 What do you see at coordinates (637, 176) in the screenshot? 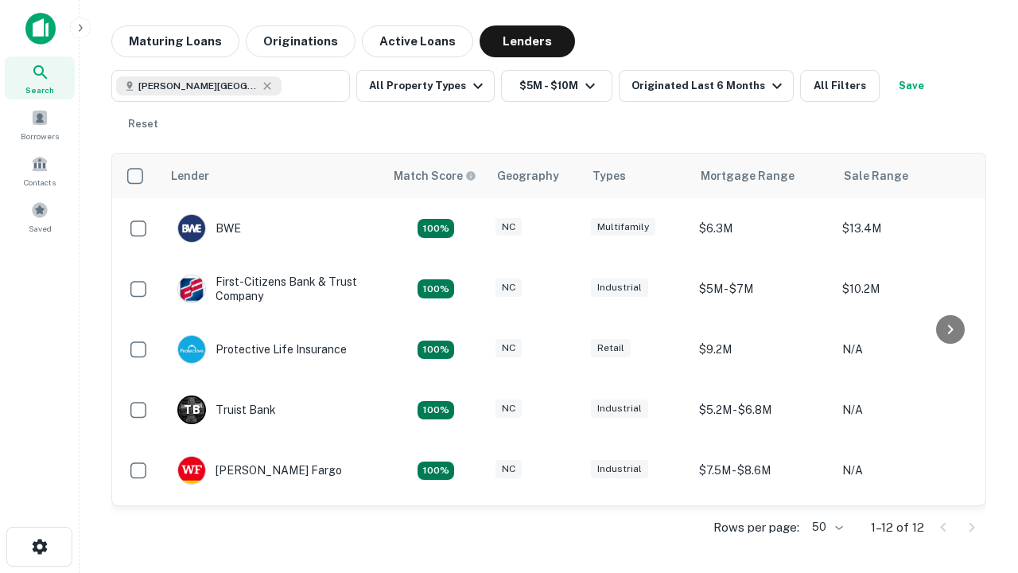
I see `th: Types` at bounding box center [637, 176].